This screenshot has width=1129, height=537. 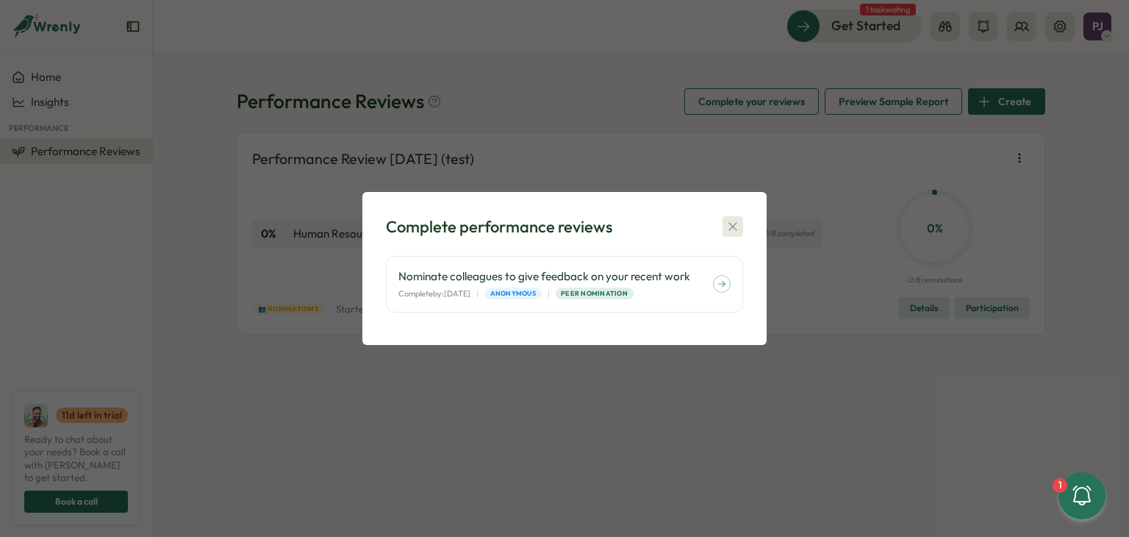 I want to click on p: Nominate colleagues to give feedback on your recent work, so click(x=556, y=276).